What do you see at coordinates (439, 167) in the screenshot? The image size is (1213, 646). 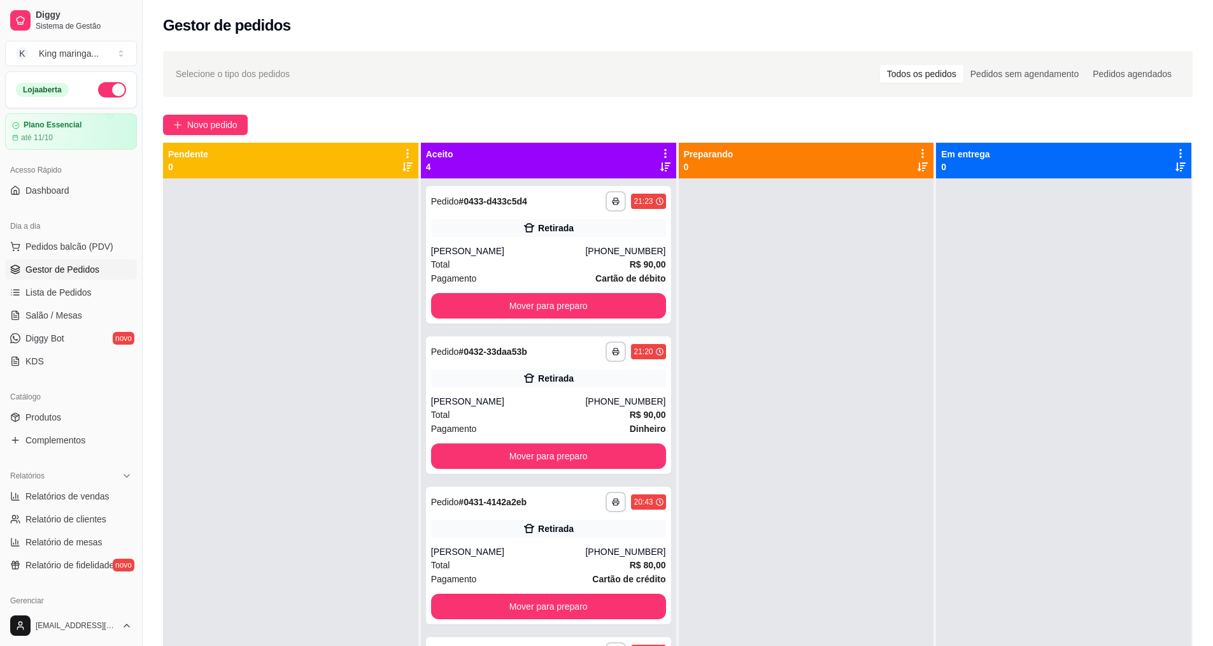 I see `p: 4` at bounding box center [439, 167].